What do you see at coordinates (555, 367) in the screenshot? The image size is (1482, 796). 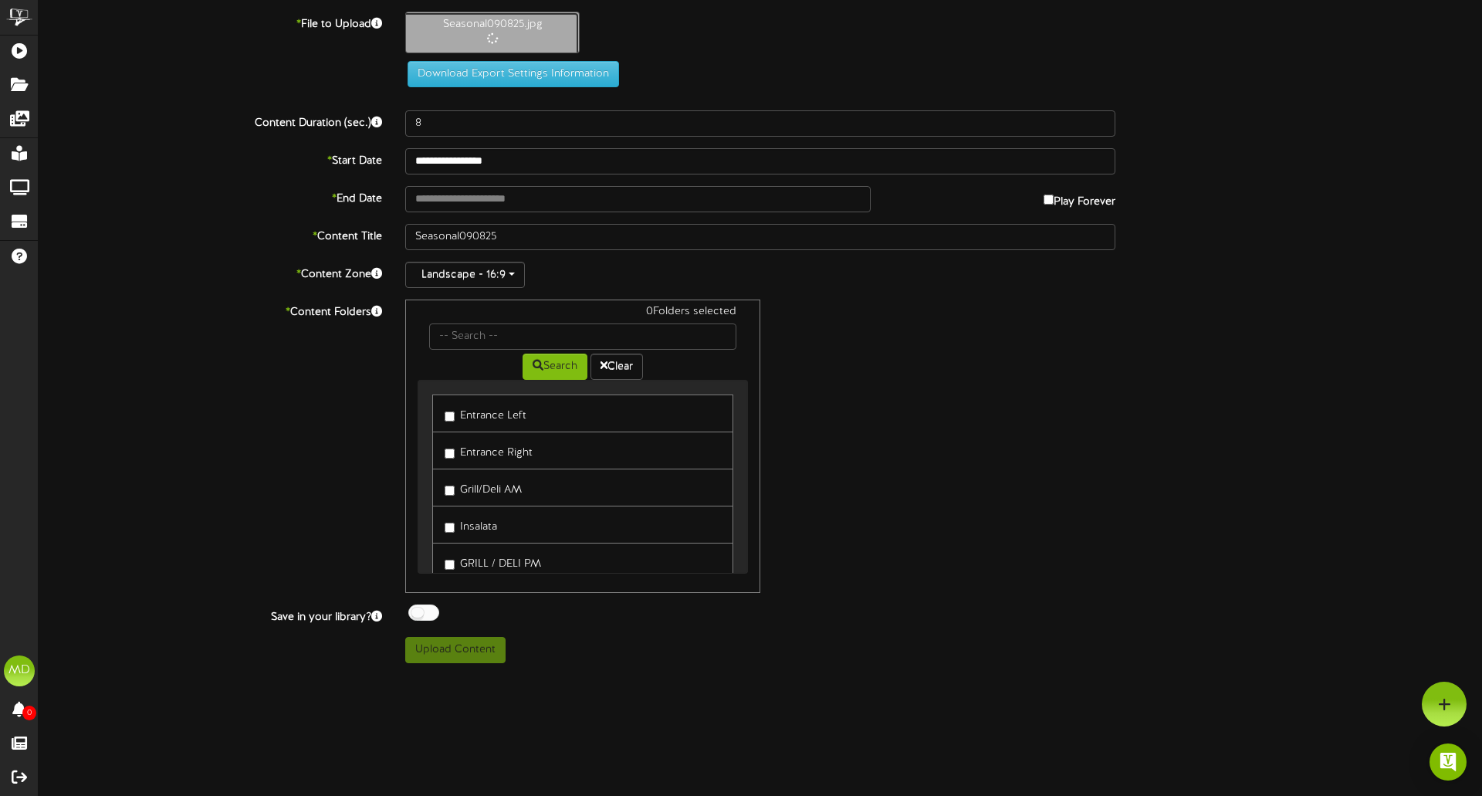 I see `button: Search` at bounding box center [555, 367].